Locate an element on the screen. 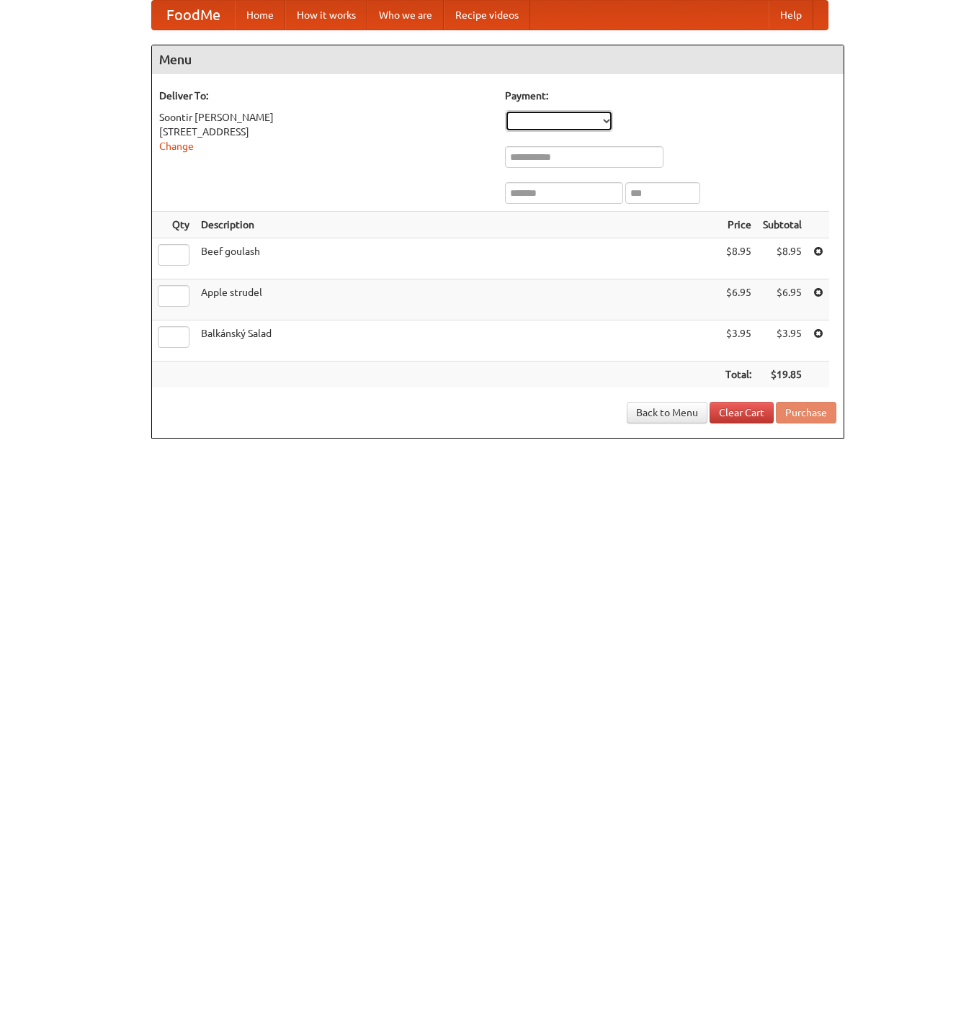 This screenshot has height=1019, width=979. th: $19.85 is located at coordinates (782, 374).